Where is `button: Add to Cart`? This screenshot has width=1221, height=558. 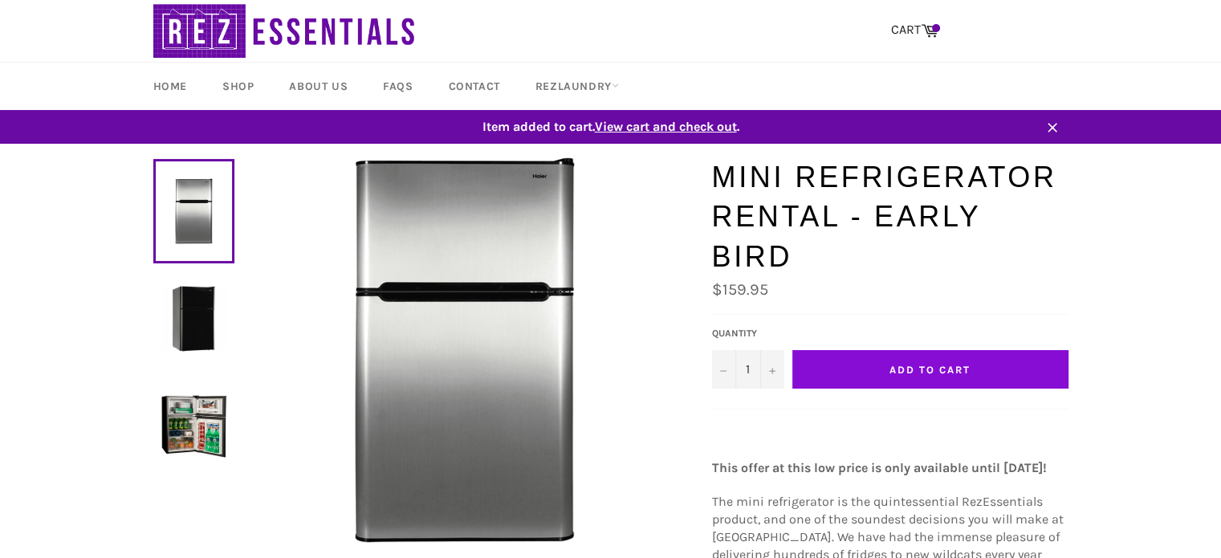 button: Add to Cart is located at coordinates (930, 369).